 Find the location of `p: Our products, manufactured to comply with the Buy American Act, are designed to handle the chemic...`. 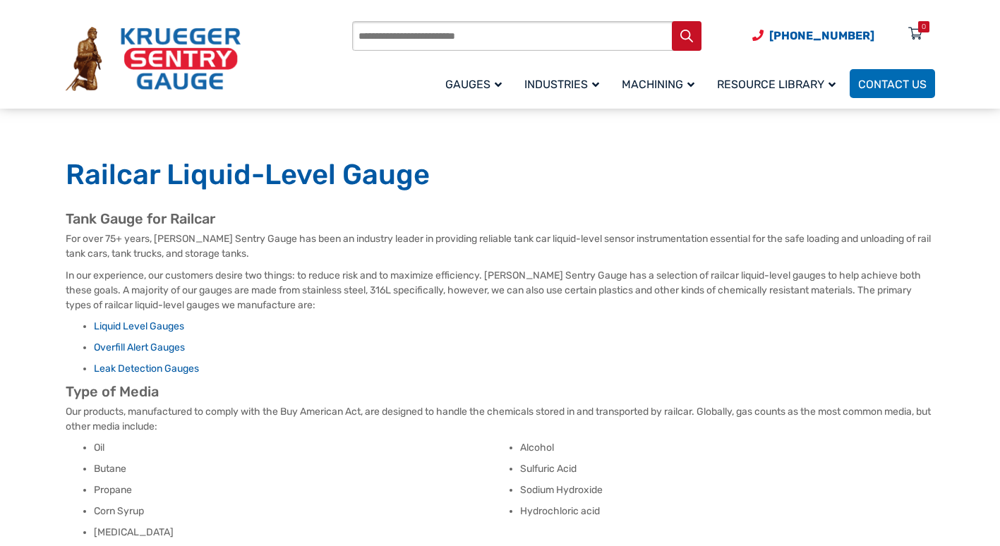

p: Our products, manufactured to comply with the Buy American Act, are designed to handle the chemic... is located at coordinates (500, 419).